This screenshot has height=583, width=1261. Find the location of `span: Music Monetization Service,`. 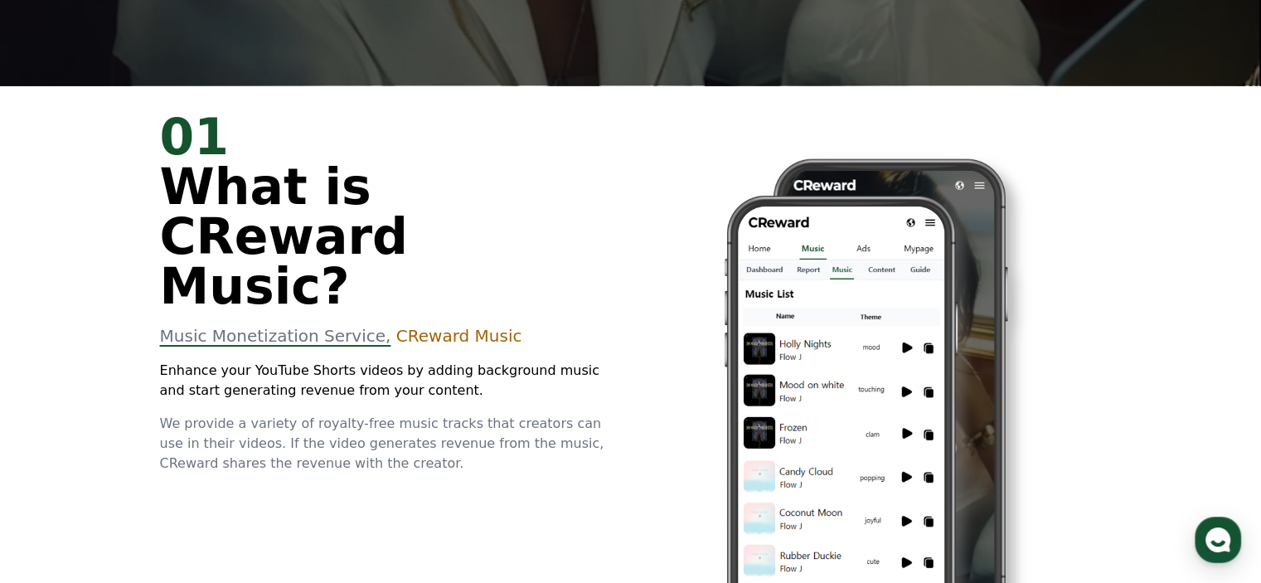

span: Music Monetization Service, is located at coordinates (275, 336).